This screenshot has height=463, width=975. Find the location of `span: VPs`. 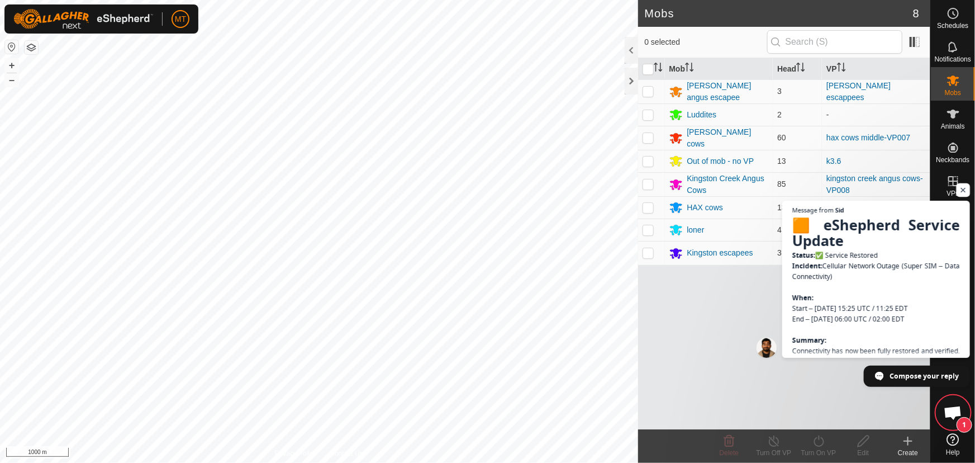

span: VPs is located at coordinates (953, 193).